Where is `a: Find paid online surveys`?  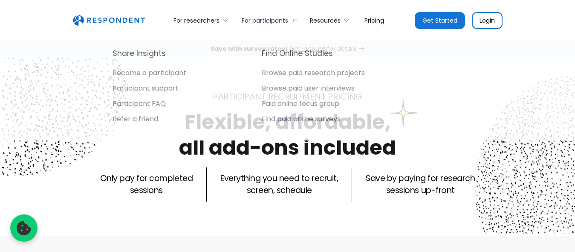
a: Find paid online surveys is located at coordinates (314, 121).